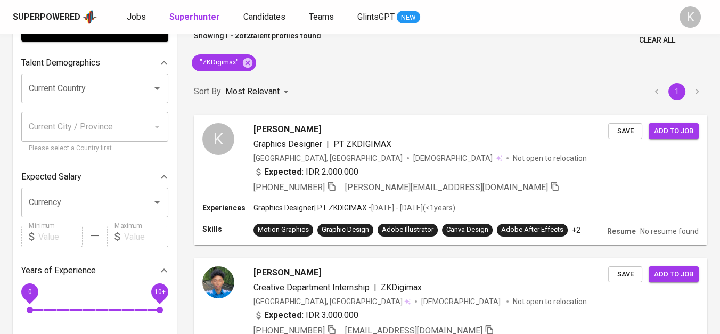 Image resolution: width=720 pixels, height=334 pixels. What do you see at coordinates (306, 315) in the screenshot?
I see `div: IDR 3.000.000` at bounding box center [306, 315].